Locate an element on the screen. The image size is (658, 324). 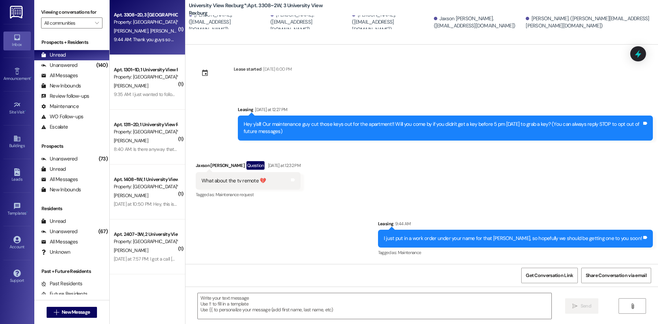
div: 8:40 AM: Is there anyway that I could get a parking pass by chance? is located at coordinates (182, 149).